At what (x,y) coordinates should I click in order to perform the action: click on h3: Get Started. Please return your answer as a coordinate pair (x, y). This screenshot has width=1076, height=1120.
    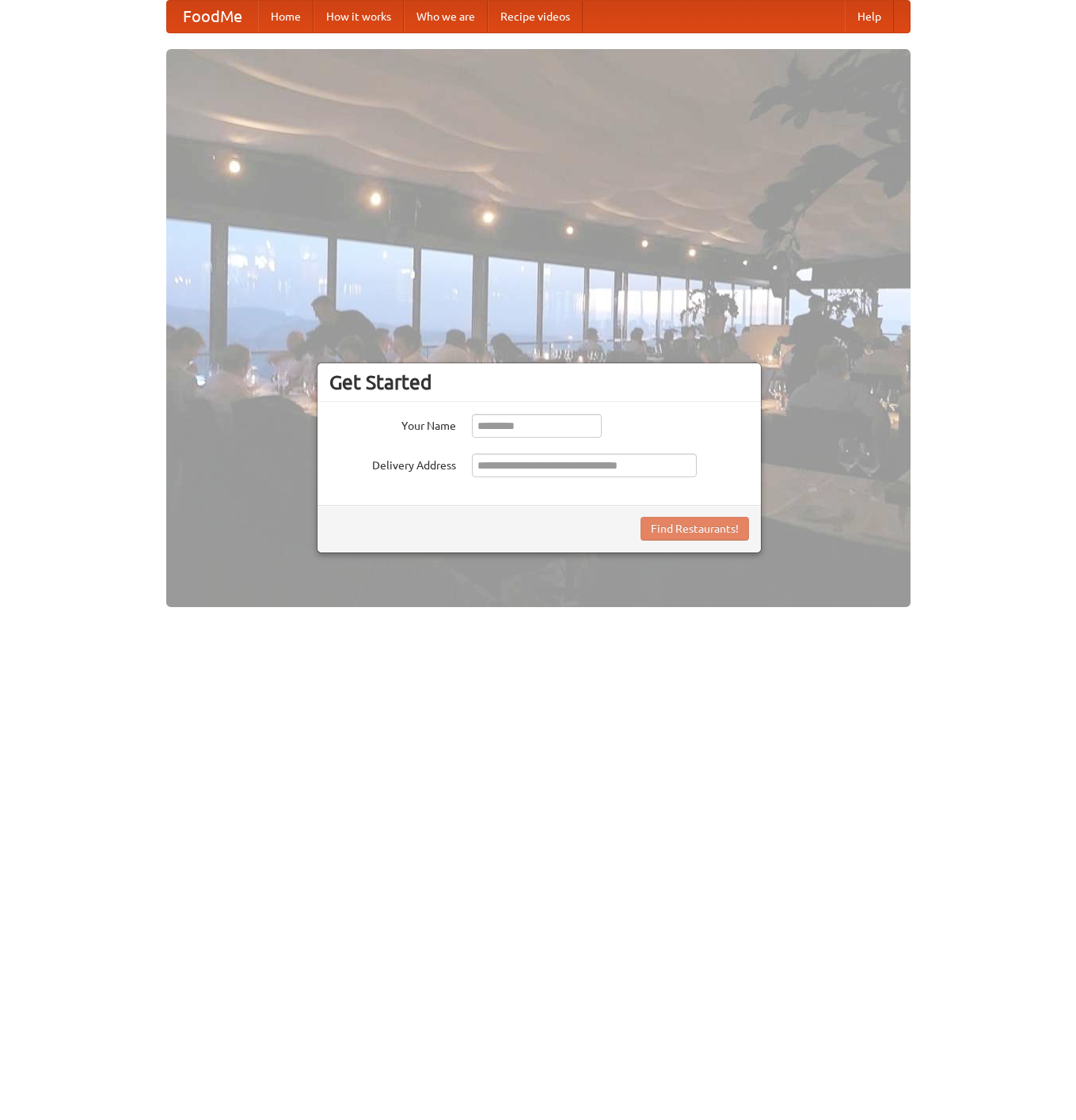
    Looking at the image, I should click on (540, 382).